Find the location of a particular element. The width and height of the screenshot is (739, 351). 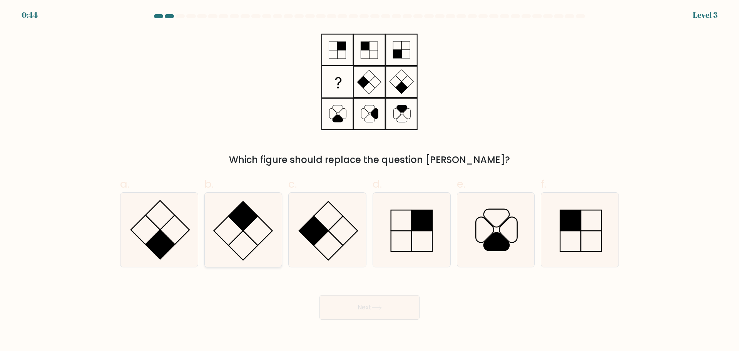

span: a. is located at coordinates (125, 184).